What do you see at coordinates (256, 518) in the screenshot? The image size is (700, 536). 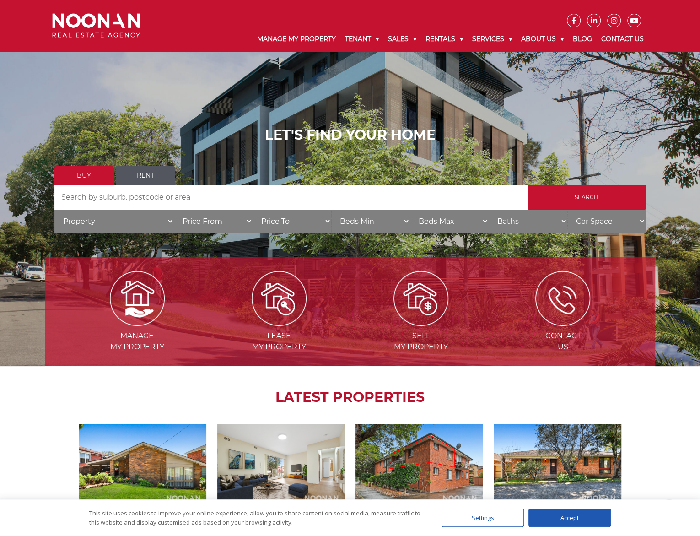 I see `div: This site uses cookies to improve your online experience, allow you to share content on social me...` at bounding box center [256, 518].